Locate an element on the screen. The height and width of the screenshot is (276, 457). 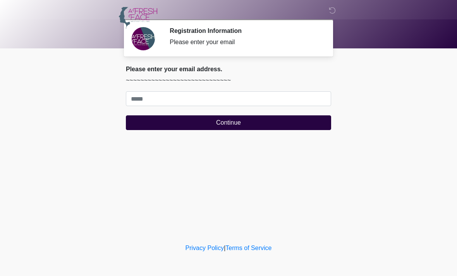
h2: Please enter your email address. is located at coordinates (228, 69).